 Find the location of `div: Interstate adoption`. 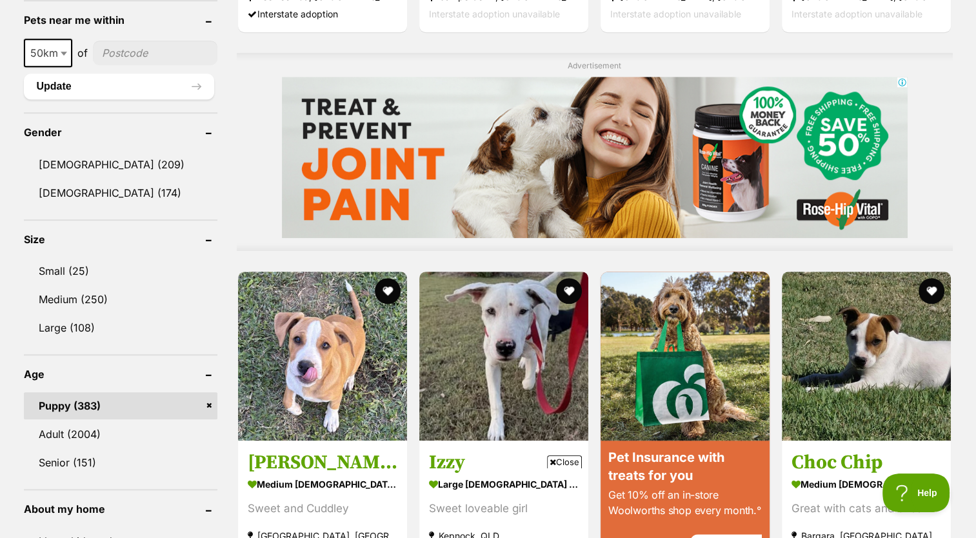

div: Interstate adoption is located at coordinates (323, 14).